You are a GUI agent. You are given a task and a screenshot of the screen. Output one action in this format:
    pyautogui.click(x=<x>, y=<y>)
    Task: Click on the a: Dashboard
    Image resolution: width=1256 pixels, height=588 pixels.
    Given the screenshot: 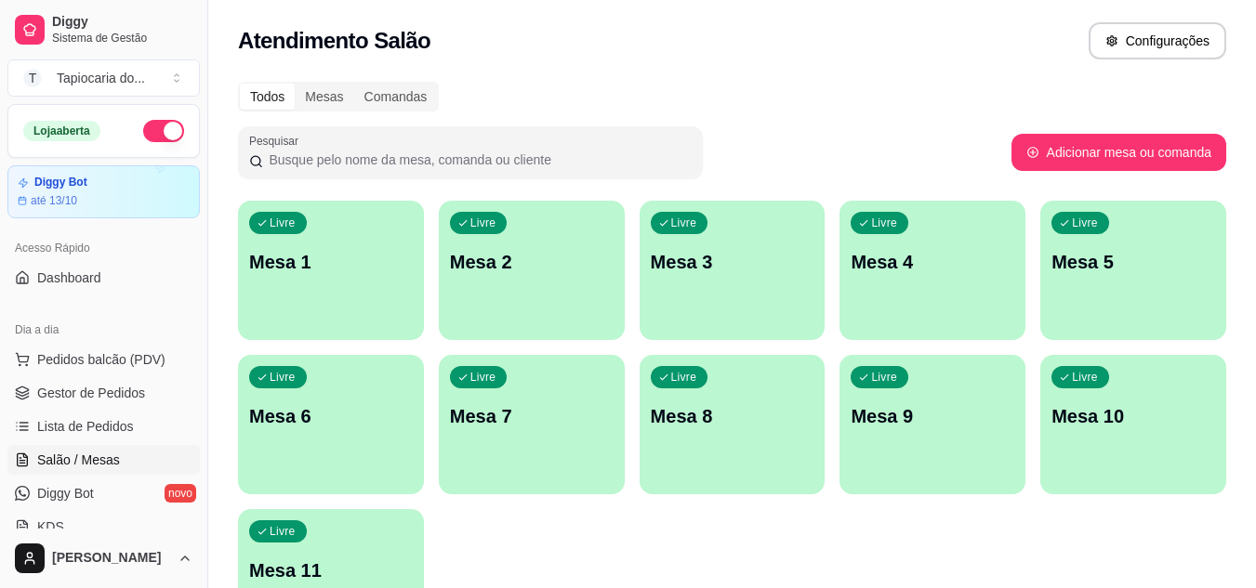 What is the action you would take?
    pyautogui.click(x=103, y=278)
    